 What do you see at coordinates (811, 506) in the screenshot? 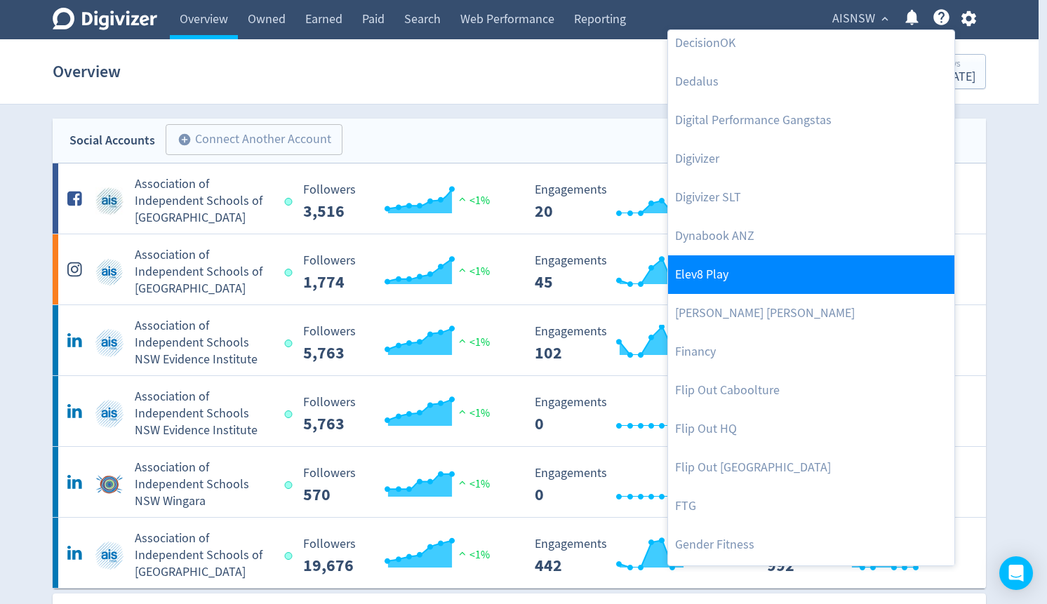
I see `a: FTG` at bounding box center [811, 506].